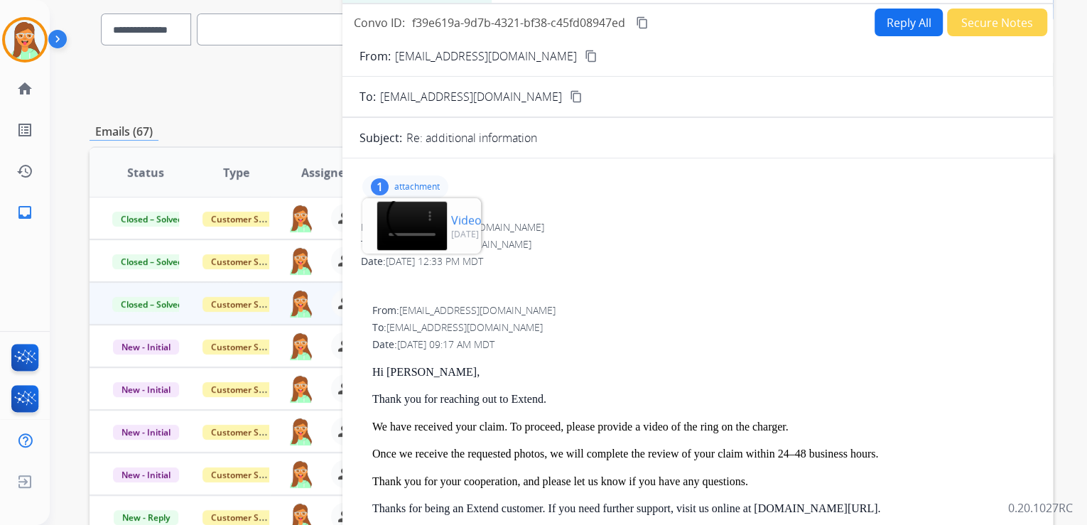  What do you see at coordinates (908, 22) in the screenshot?
I see `button: Reply All` at bounding box center [908, 22].